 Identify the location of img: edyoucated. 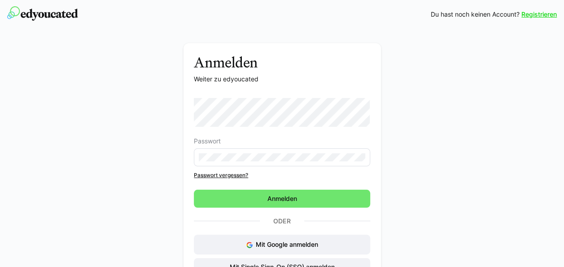
(43, 13).